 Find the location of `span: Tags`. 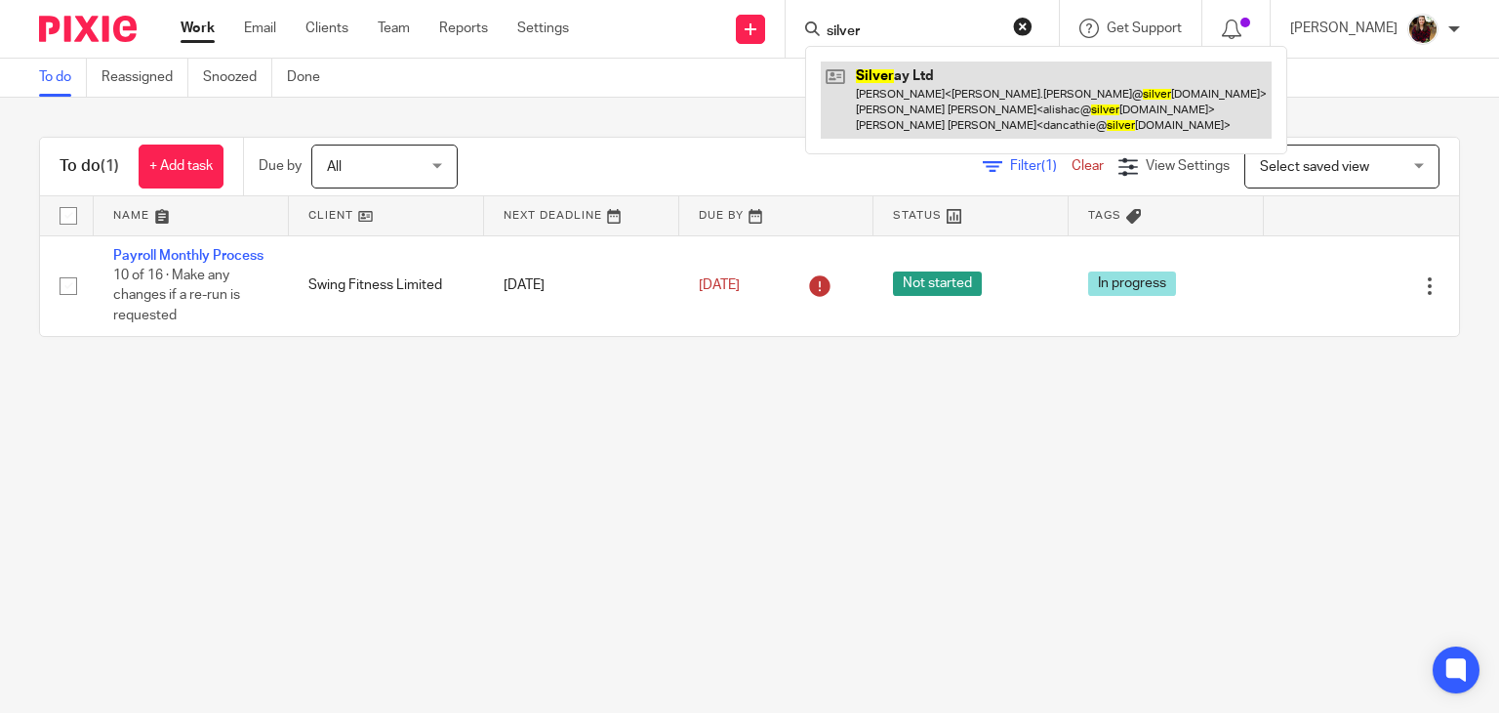

span: Tags is located at coordinates (1105, 215).